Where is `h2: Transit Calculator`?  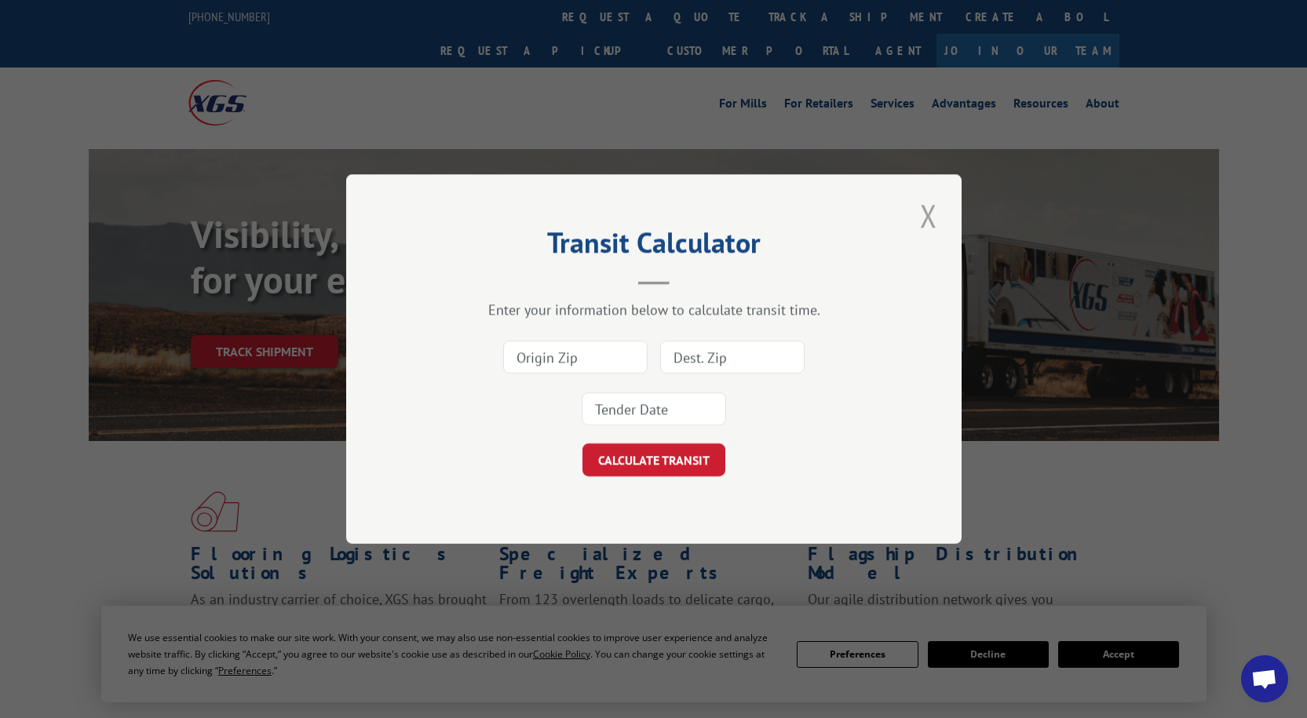 h2: Transit Calculator is located at coordinates (654, 247).